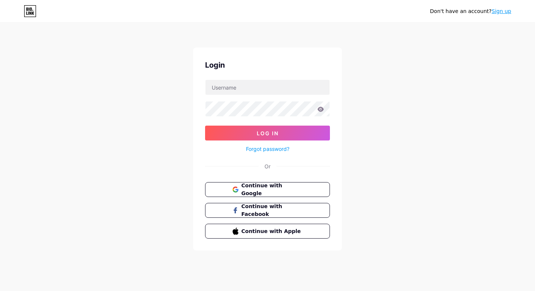 This screenshot has height=291, width=535. Describe the element at coordinates (268, 190) in the screenshot. I see `button: Continue with Google` at that location.